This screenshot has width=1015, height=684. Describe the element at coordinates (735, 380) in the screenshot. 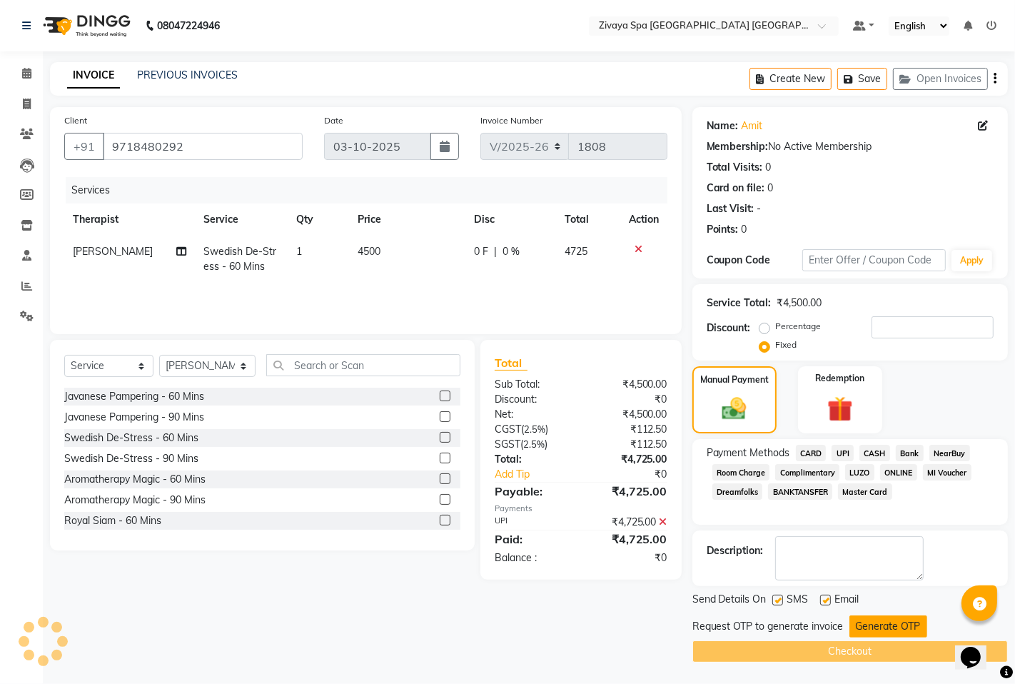

I see `label: Manual Payment` at that location.